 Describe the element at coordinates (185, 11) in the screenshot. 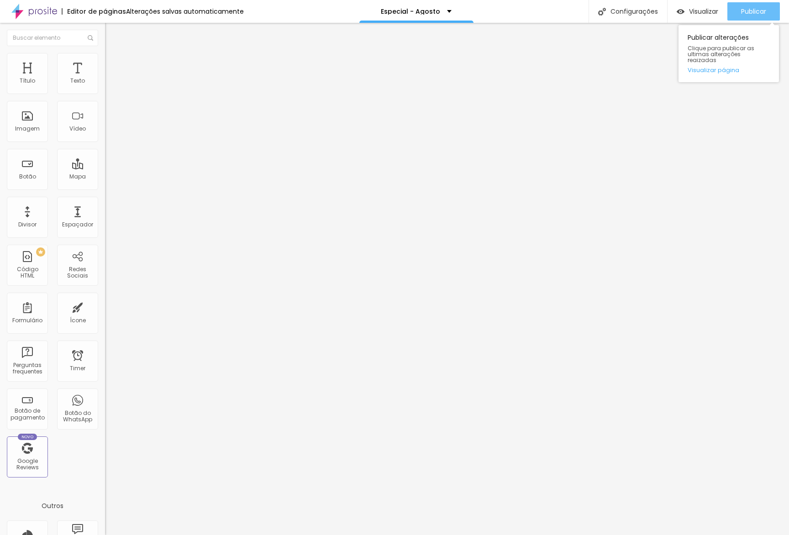

I see `div: Alterações salvas automaticamente` at that location.